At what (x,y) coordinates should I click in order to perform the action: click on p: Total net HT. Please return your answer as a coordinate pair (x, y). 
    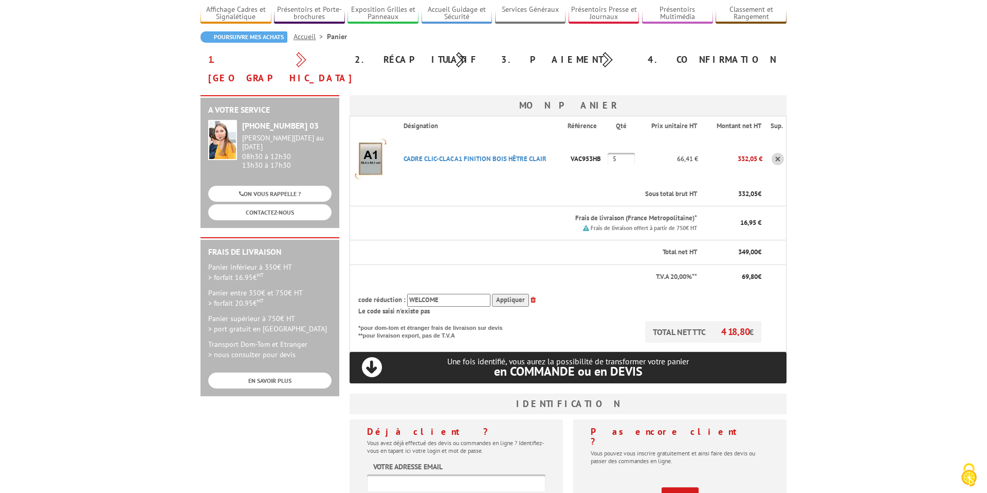
    Looking at the image, I should click on (528, 252).